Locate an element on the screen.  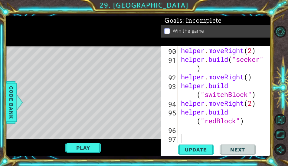
div: 92 is located at coordinates (170, 78).